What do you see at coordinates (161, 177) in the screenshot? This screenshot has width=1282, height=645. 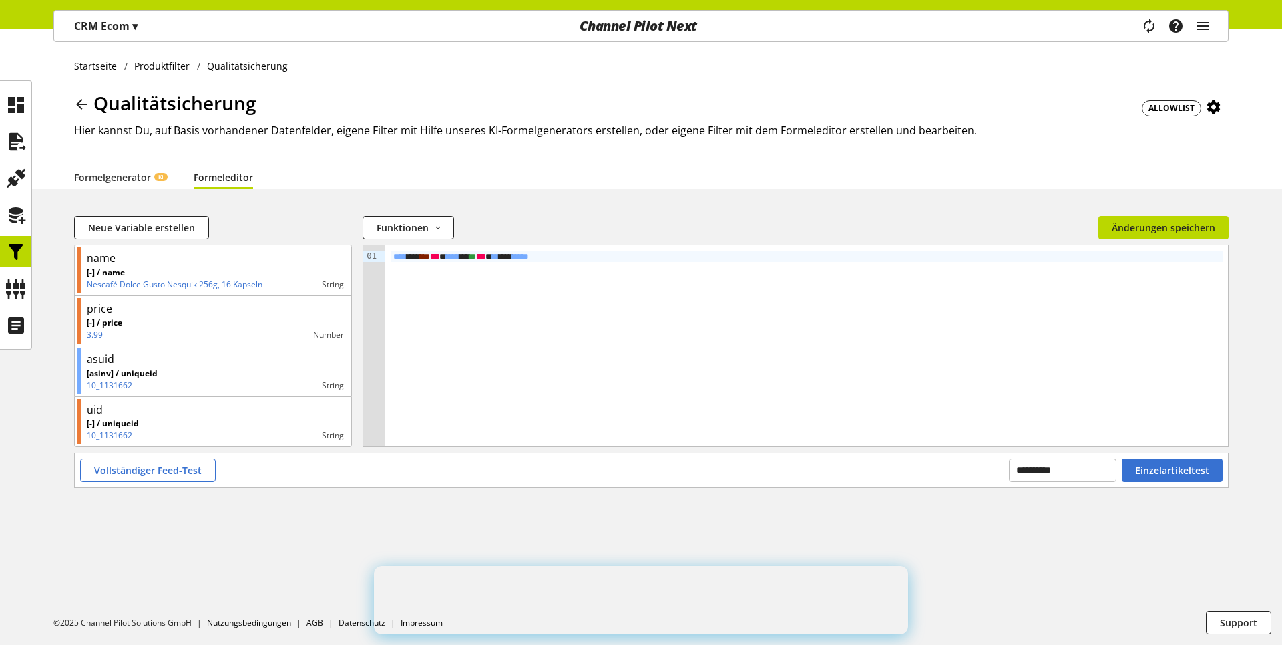 I see `span: KI` at bounding box center [161, 177].